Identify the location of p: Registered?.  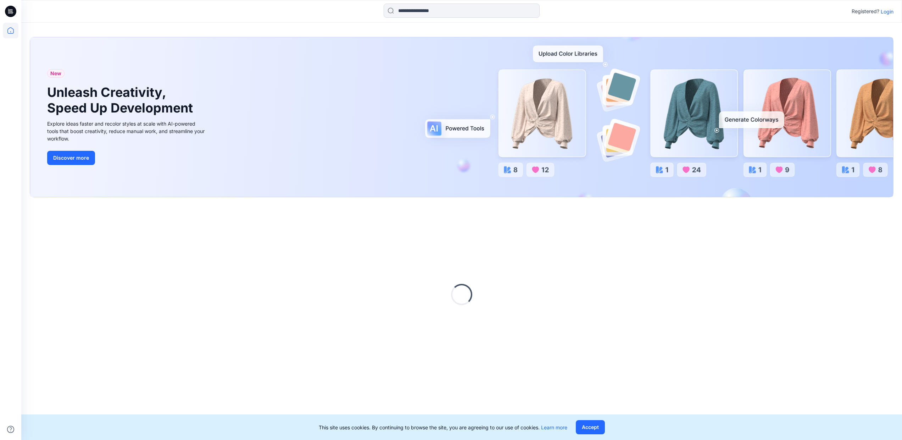
(866, 11).